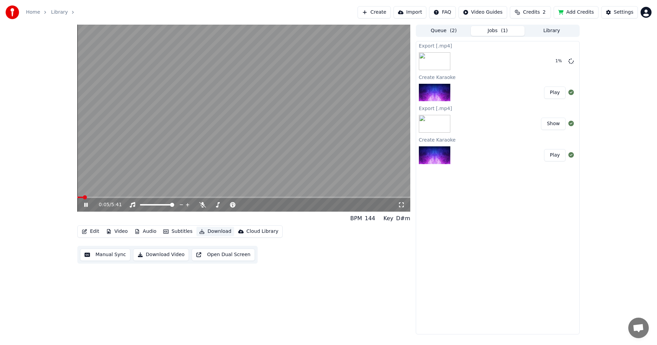  What do you see at coordinates (551, 31) in the screenshot?
I see `button: Library` at bounding box center [551, 31].